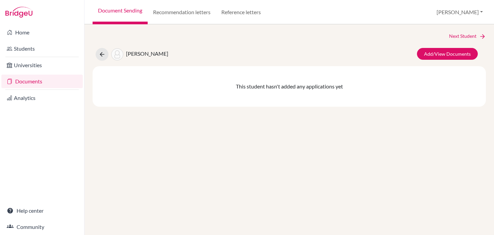 This screenshot has height=235, width=494. I want to click on a: Universities, so click(42, 65).